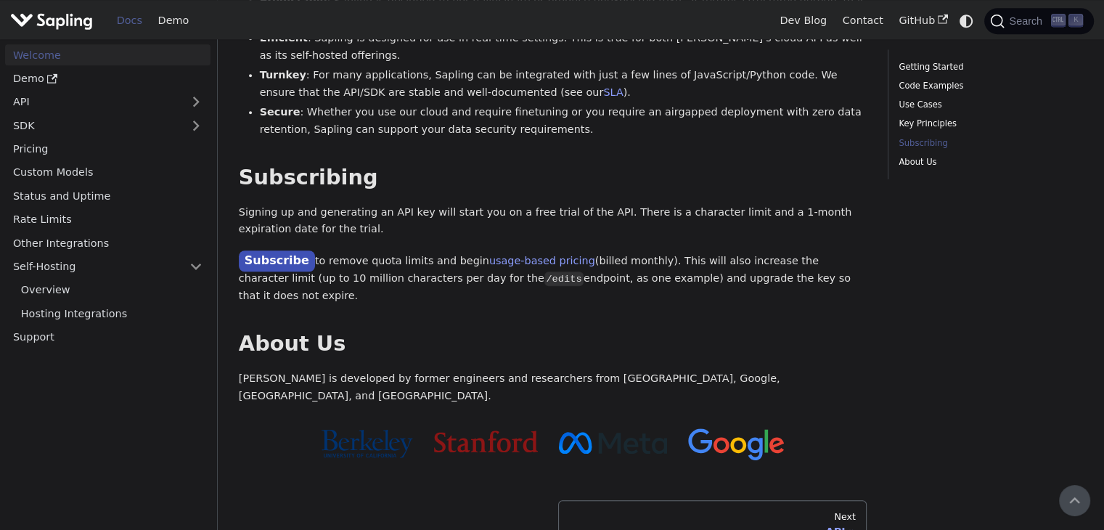 The height and width of the screenshot is (530, 1104). Describe the element at coordinates (564, 279) in the screenshot. I see `code: /edits` at that location.